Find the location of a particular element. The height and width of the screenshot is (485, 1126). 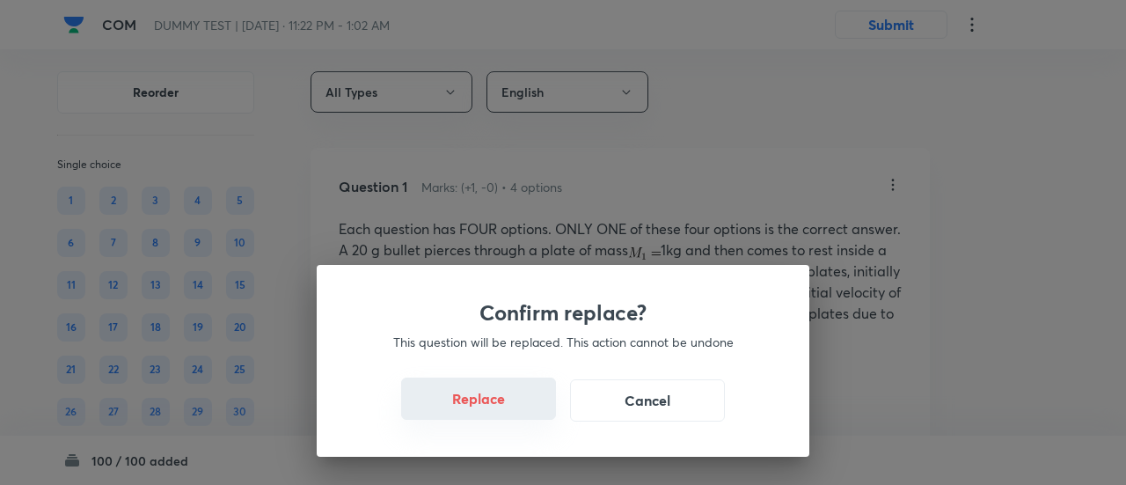

font: Replace is located at coordinates (479, 398).